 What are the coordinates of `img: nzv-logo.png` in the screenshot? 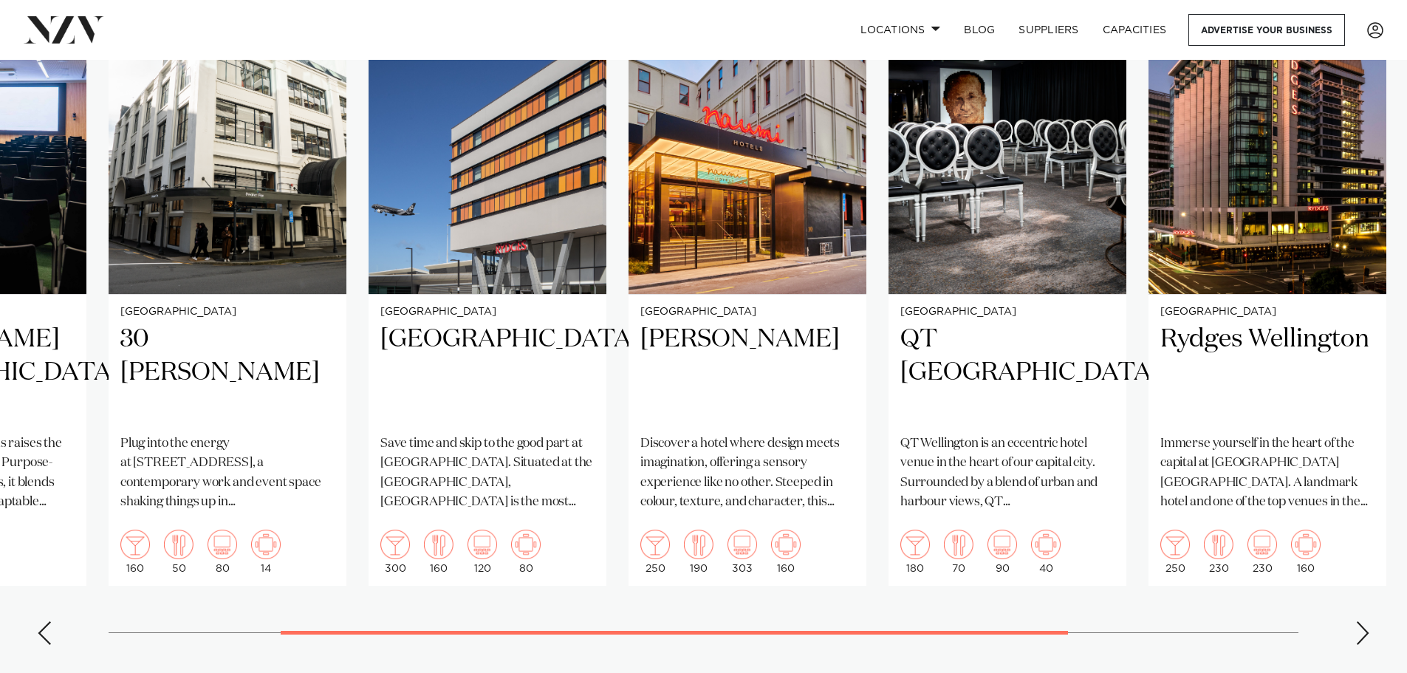 It's located at (64, 30).